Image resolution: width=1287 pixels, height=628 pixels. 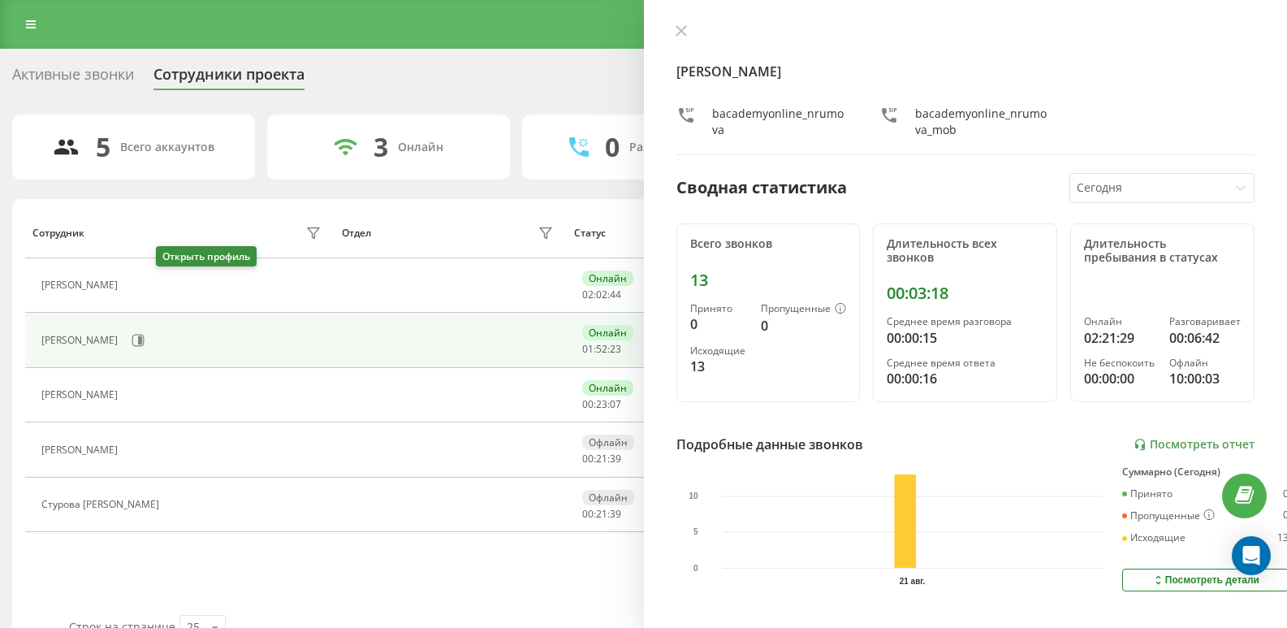 I want to click on div: Разговаривают, so click(x=673, y=147).